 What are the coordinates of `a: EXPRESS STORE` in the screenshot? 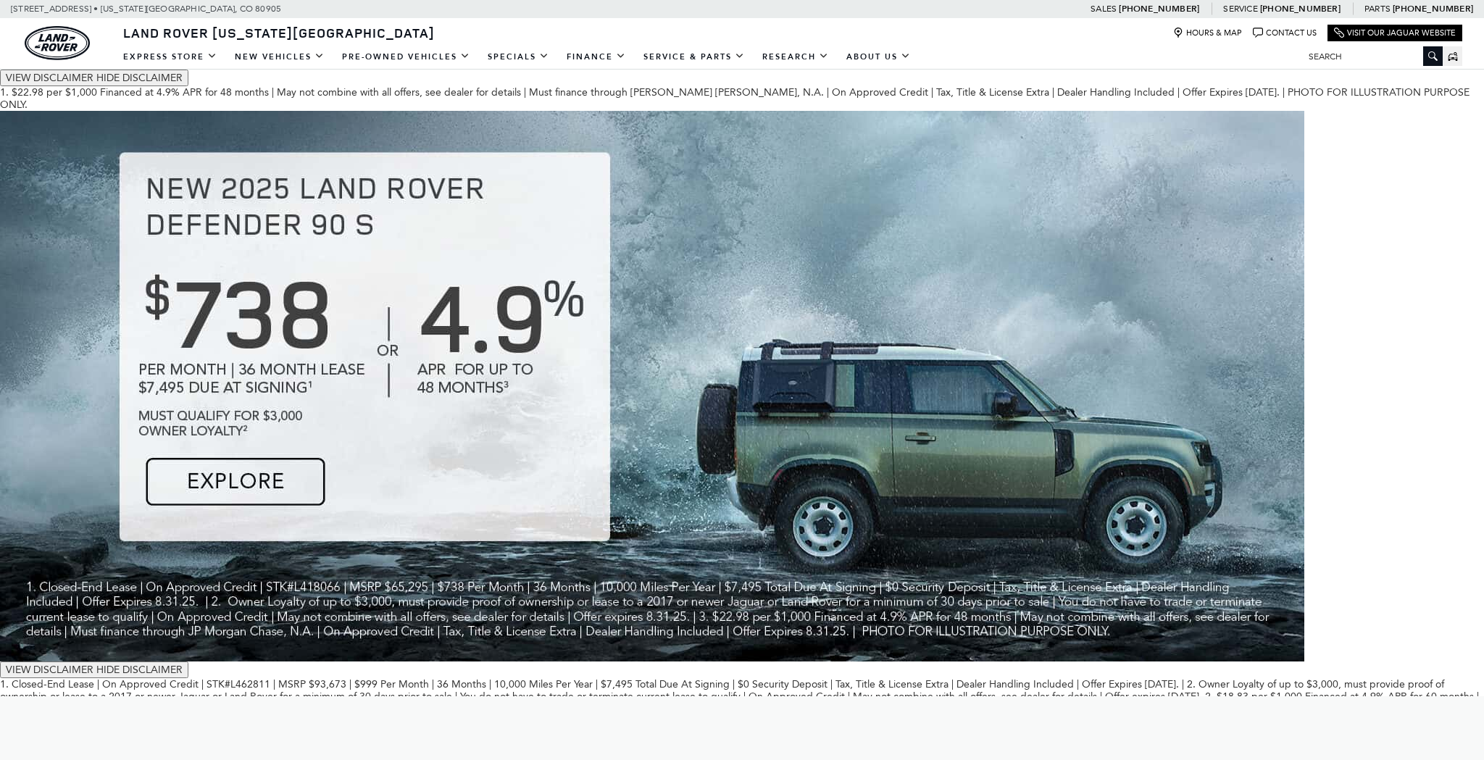 It's located at (170, 57).